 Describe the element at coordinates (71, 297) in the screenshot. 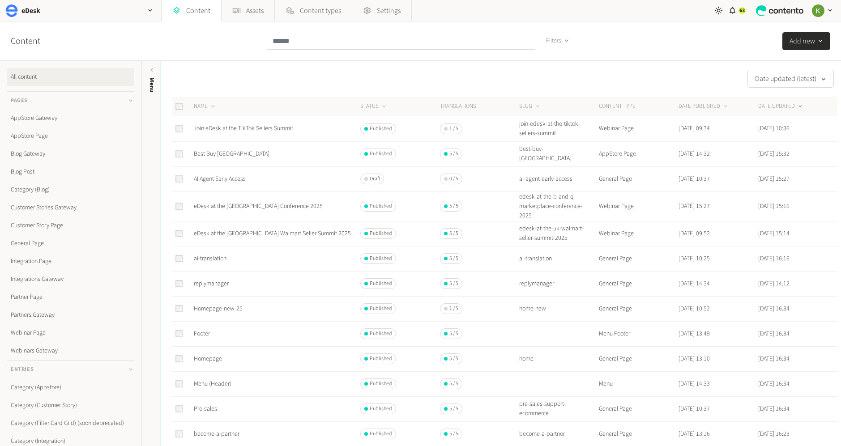

I see `a: Partner Page` at that location.